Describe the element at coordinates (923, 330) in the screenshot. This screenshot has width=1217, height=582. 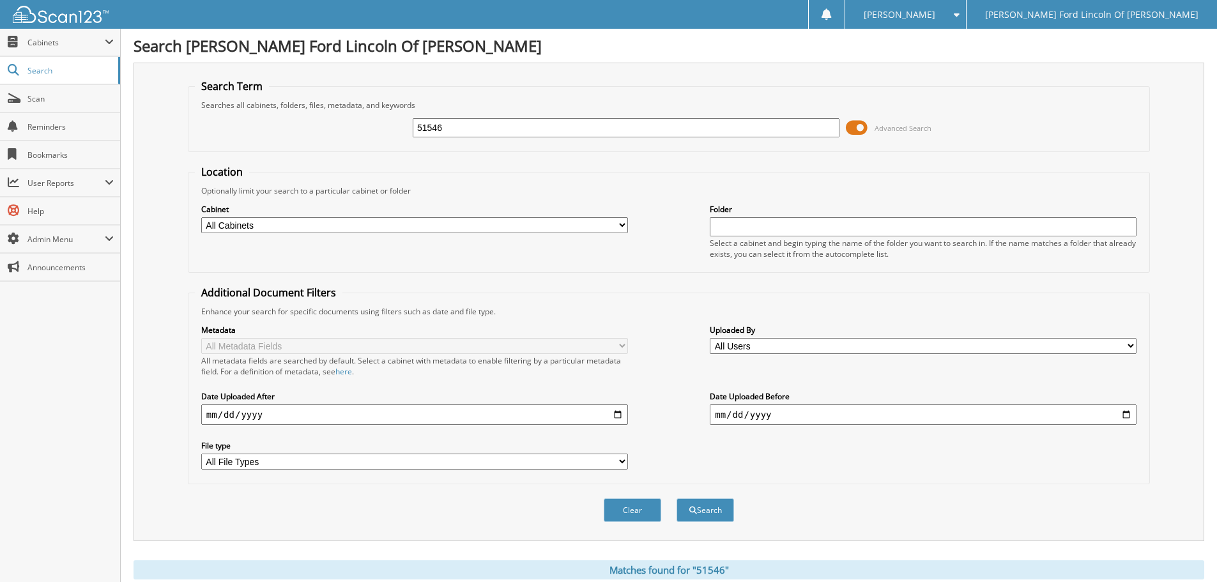
I see `label: Uploaded By` at that location.